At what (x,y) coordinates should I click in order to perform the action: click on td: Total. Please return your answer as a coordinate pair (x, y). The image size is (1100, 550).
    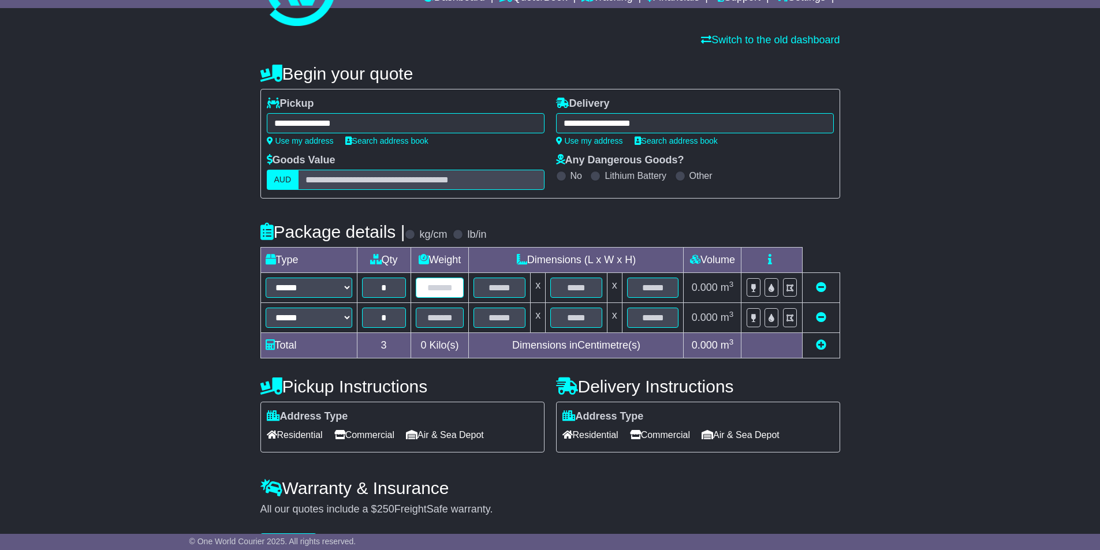
    Looking at the image, I should click on (308, 346).